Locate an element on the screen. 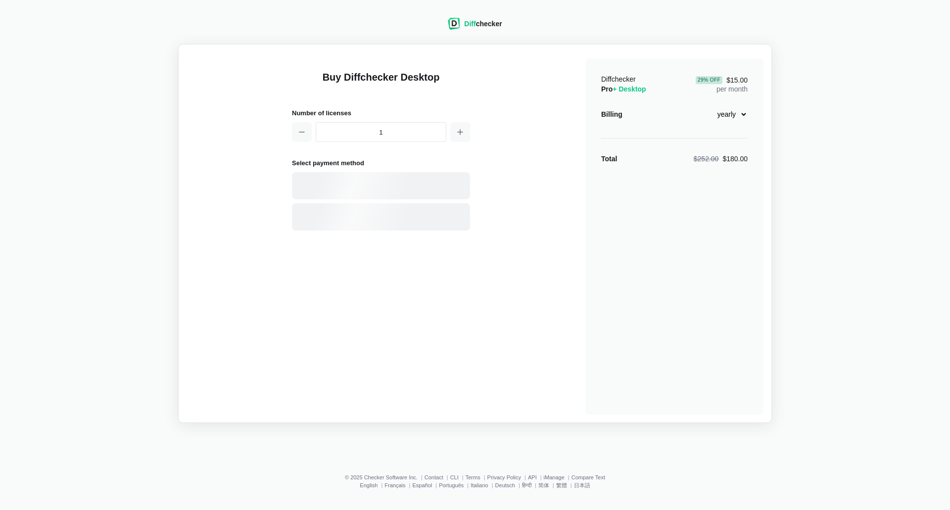 This screenshot has height=510, width=950. div: $180.00 is located at coordinates (720, 159).